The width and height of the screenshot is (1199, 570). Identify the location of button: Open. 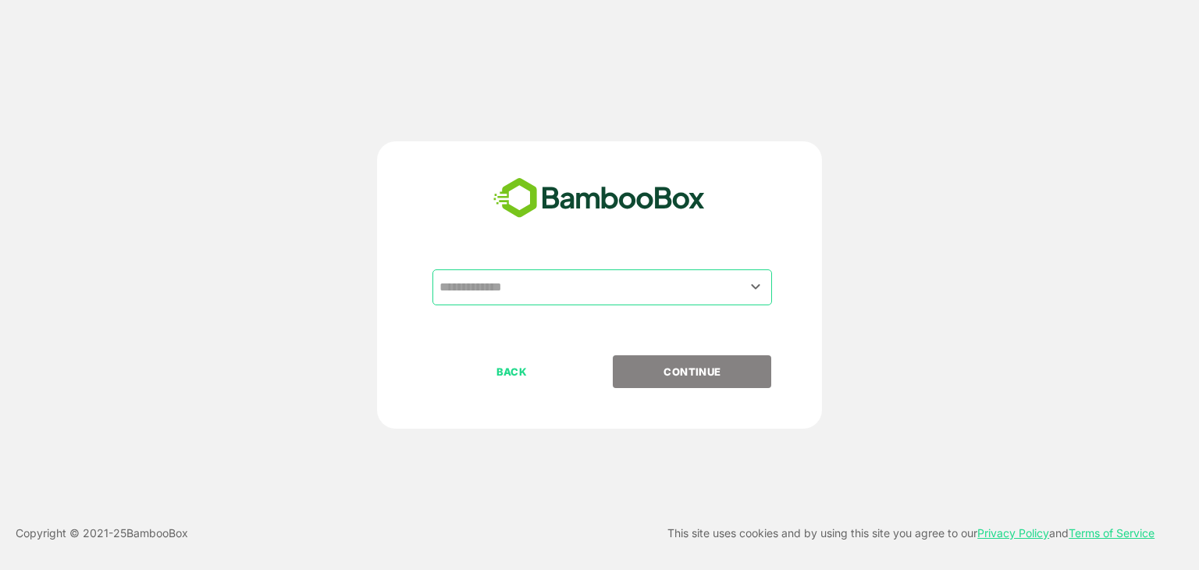
(756, 287).